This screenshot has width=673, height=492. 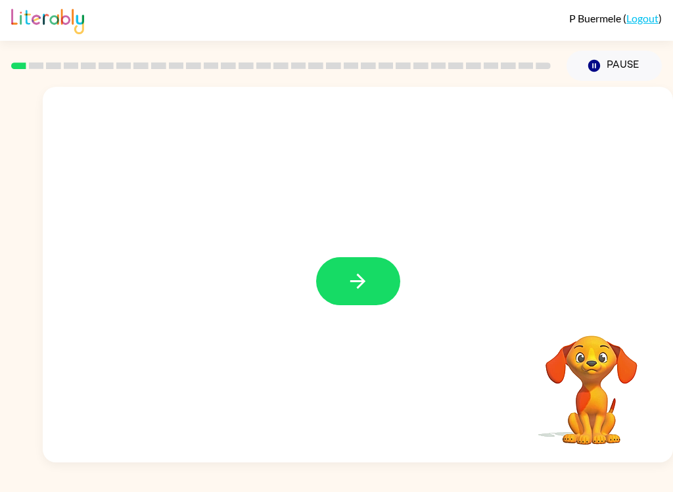 I want to click on span: P Buermele, so click(x=597, y=18).